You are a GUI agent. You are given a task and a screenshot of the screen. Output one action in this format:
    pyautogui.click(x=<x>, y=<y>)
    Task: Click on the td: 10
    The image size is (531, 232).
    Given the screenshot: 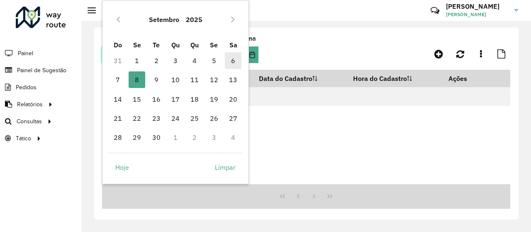 What is the action you would take?
    pyautogui.click(x=176, y=80)
    